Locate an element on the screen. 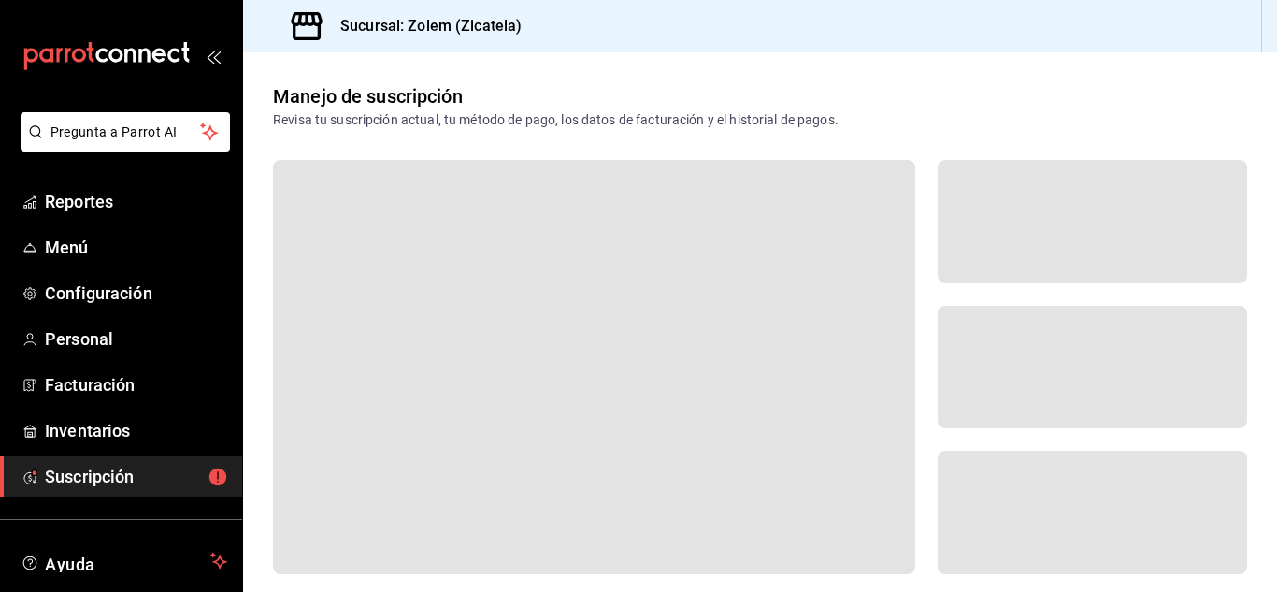 The width and height of the screenshot is (1277, 592). span: Ayuda is located at coordinates (123, 561).